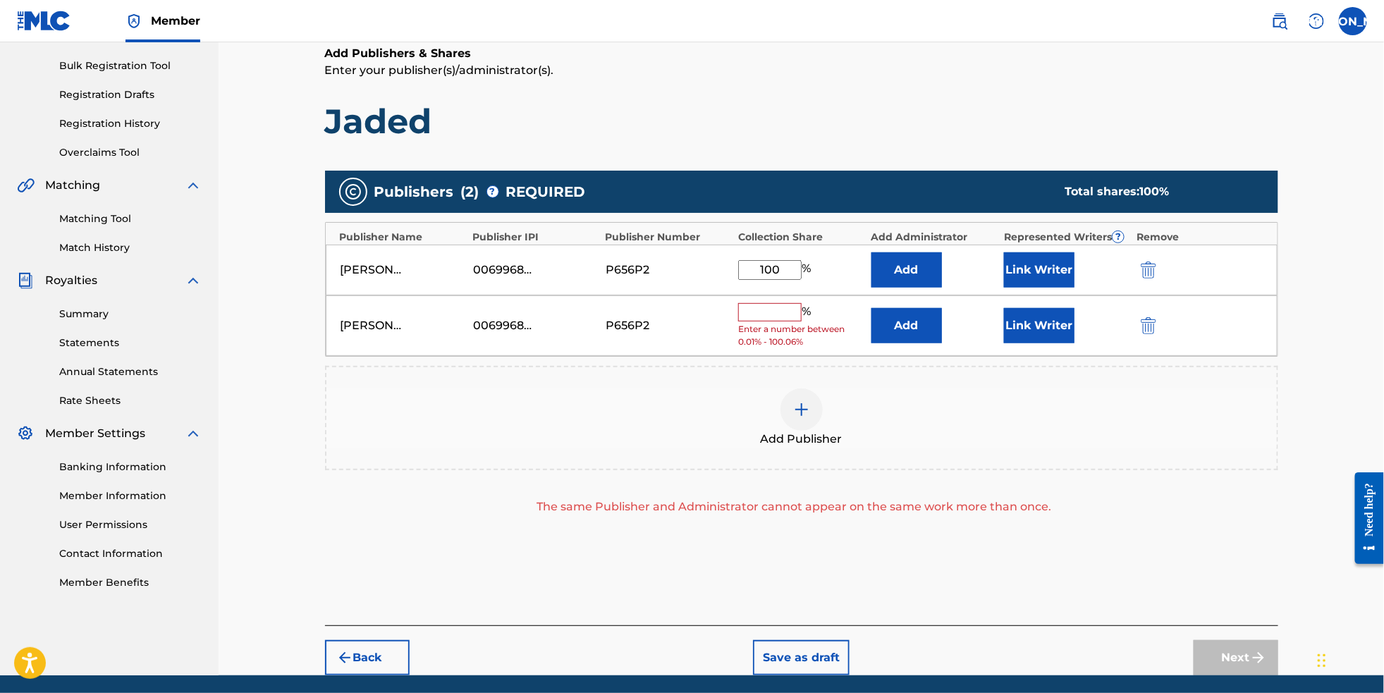 This screenshot has height=693, width=1384. Describe the element at coordinates (130, 152) in the screenshot. I see `a: Overclaims Tool` at that location.